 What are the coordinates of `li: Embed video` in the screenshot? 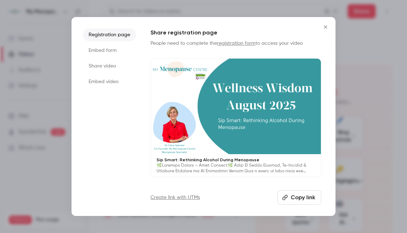 It's located at (110, 82).